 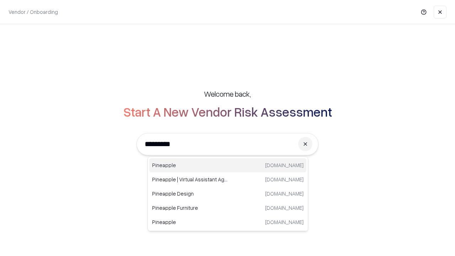 What do you see at coordinates (190, 193) in the screenshot?
I see `p: Pineapple Design` at bounding box center [190, 193].